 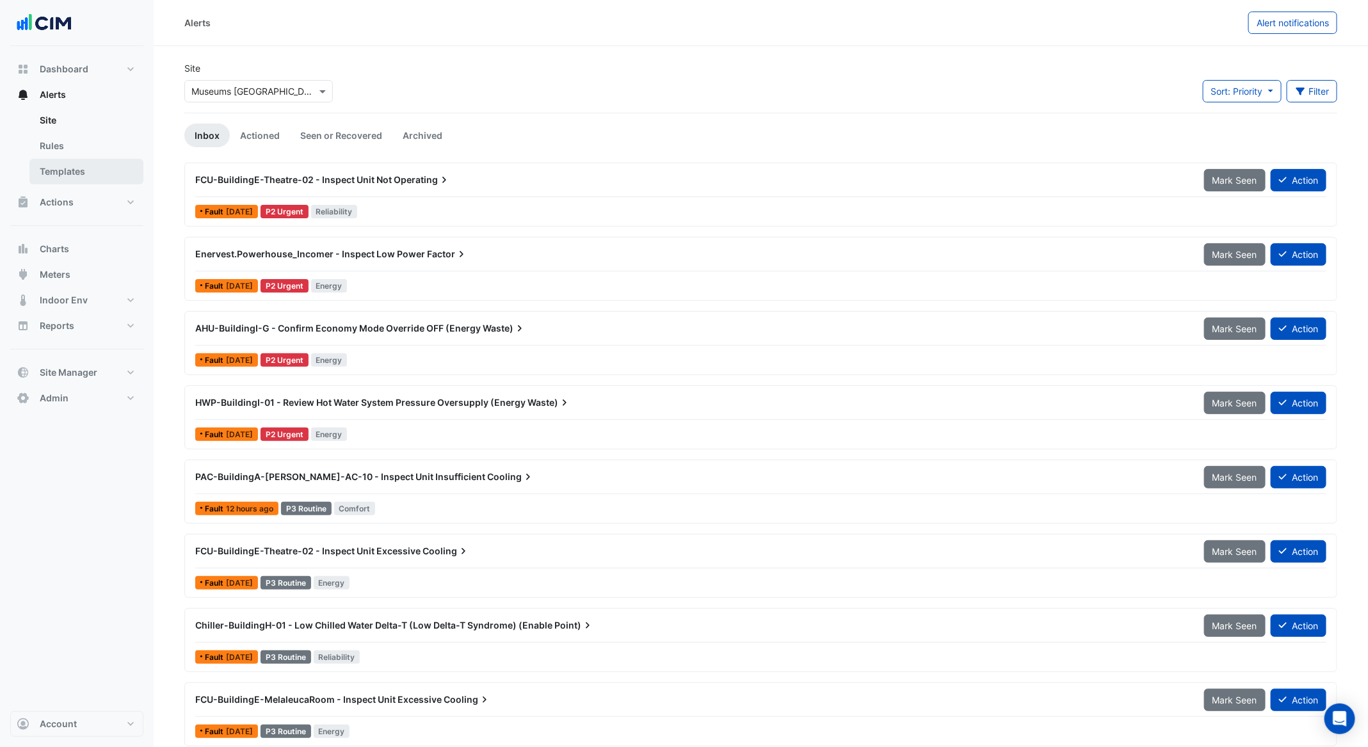 I want to click on span: HWP-BuildingI-01 - Review Hot Water System Pressure Oversupply (Energy, so click(x=360, y=402).